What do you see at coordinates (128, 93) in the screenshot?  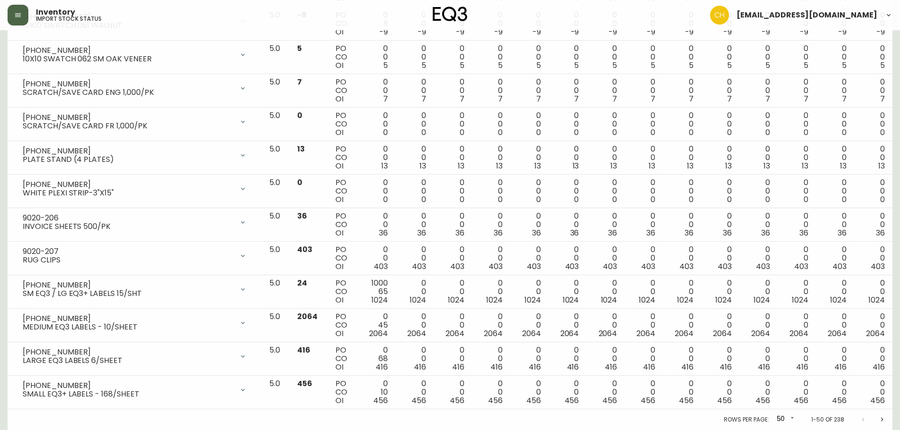 I see `div: SCRATCH/SAVE CARD ENG 1,000/PK` at bounding box center [128, 93].